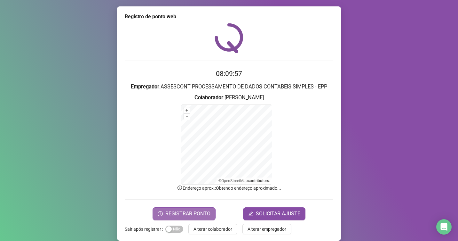 The image size is (458, 241). What do you see at coordinates (267, 229) in the screenshot?
I see `span: Alterar empregador` at bounding box center [267, 229].